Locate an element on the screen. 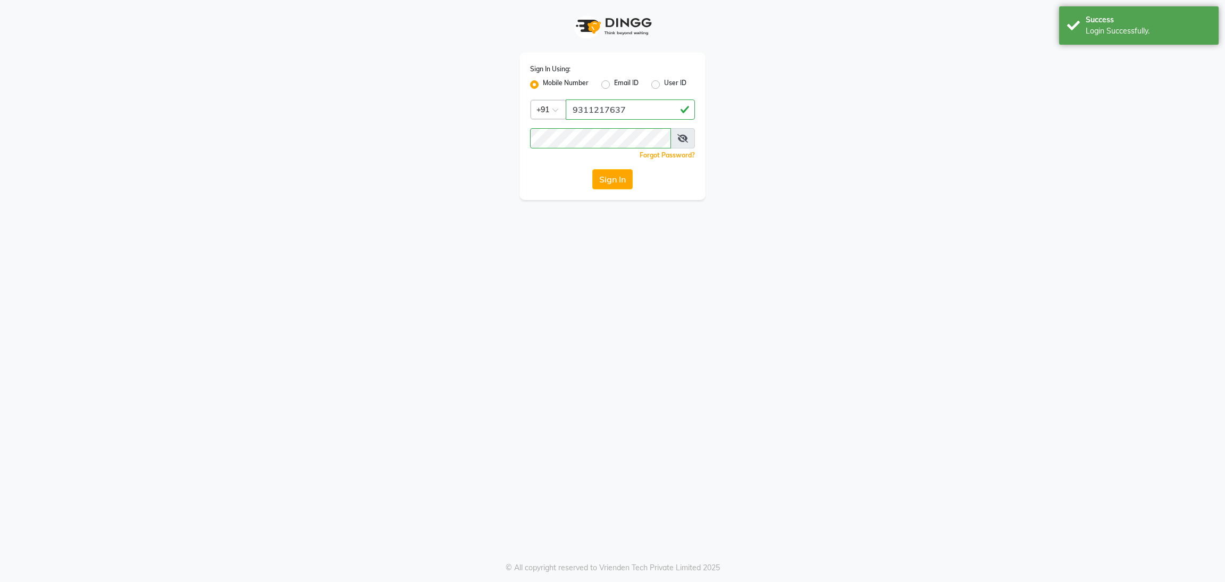 The image size is (1225, 582). label: Email ID is located at coordinates (626, 85).